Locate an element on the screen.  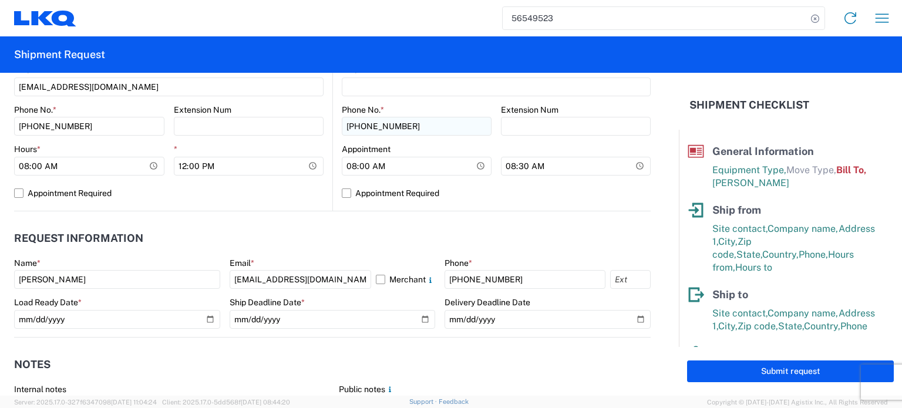
span: Ship from is located at coordinates (736, 210).